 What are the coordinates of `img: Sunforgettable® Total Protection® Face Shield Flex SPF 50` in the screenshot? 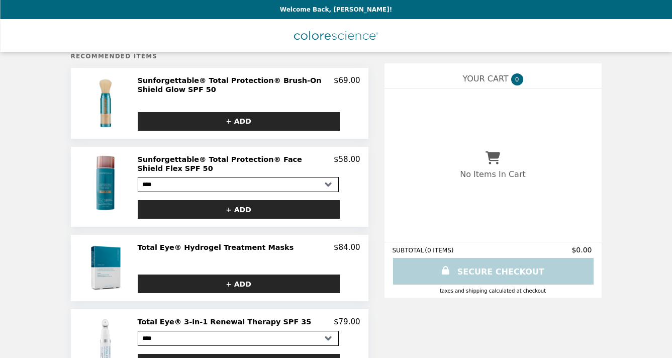 It's located at (107, 183).